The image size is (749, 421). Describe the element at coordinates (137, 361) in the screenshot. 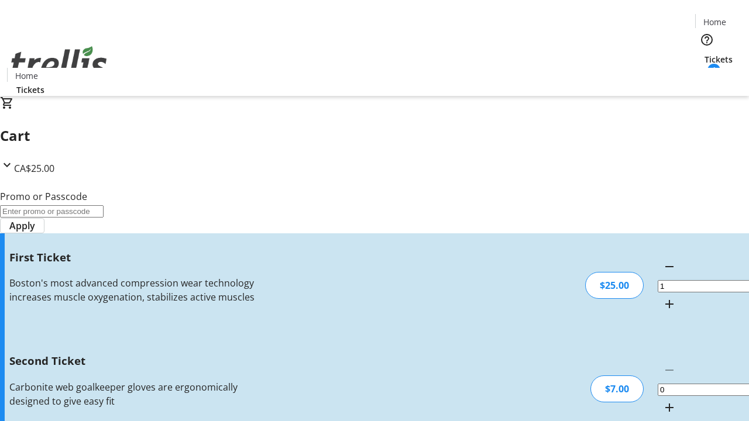

I see `h3: Second Ticket` at that location.